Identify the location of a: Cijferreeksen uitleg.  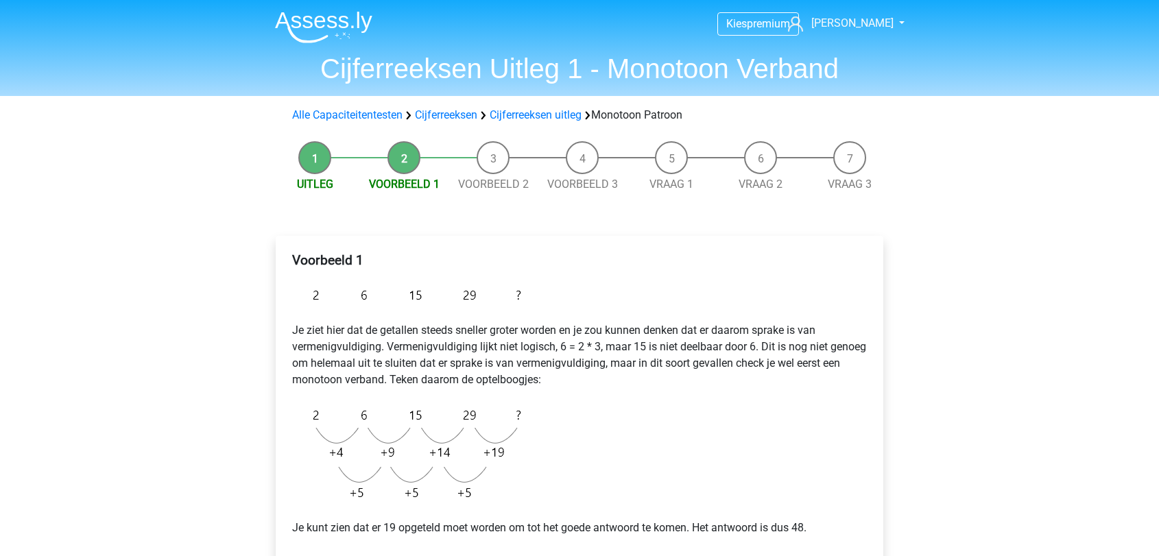
(536, 115).